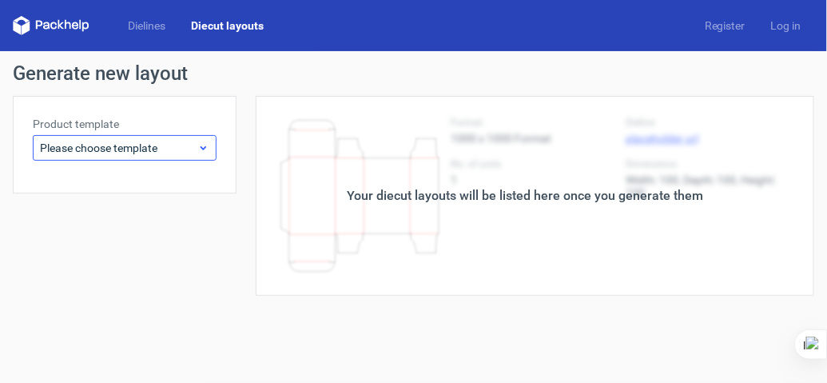 This screenshot has width=827, height=383. What do you see at coordinates (118, 148) in the screenshot?
I see `span: Please choose template` at bounding box center [118, 148].